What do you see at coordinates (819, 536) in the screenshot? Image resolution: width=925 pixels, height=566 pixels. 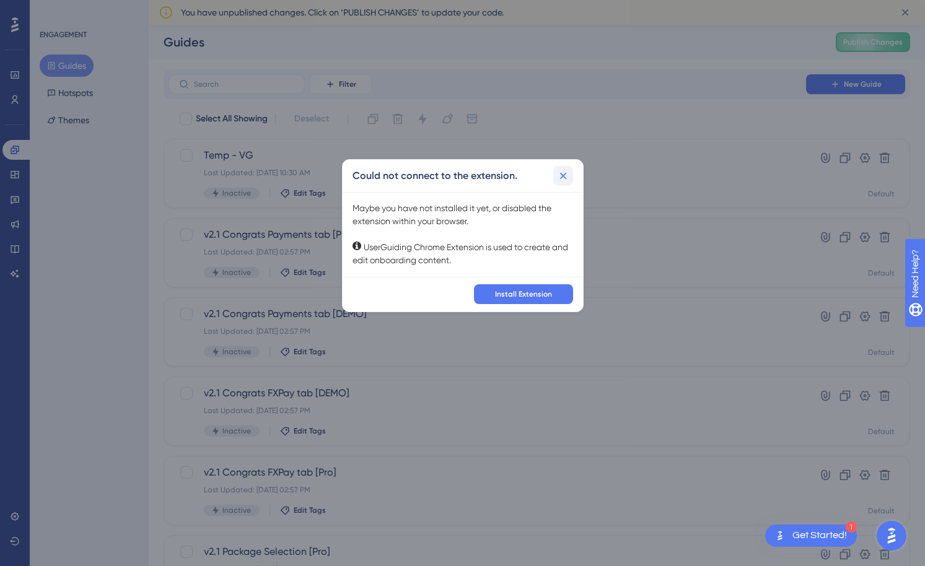 I see `div: Get Started!` at bounding box center [819, 536].